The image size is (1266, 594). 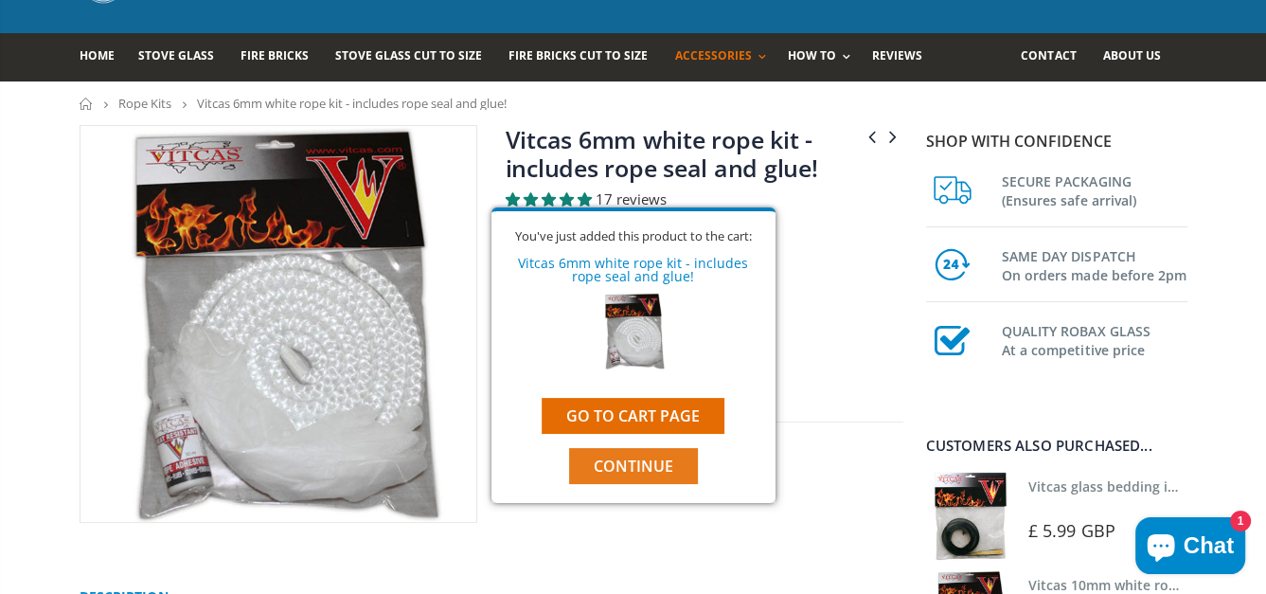 What do you see at coordinates (634, 236) in the screenshot?
I see `div: You've just added this product to the cart:` at bounding box center [634, 236].